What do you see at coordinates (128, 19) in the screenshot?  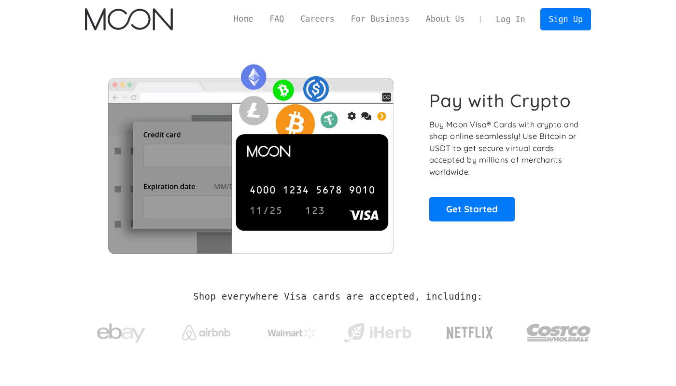 I see `img: Moon Logo` at bounding box center [128, 19].